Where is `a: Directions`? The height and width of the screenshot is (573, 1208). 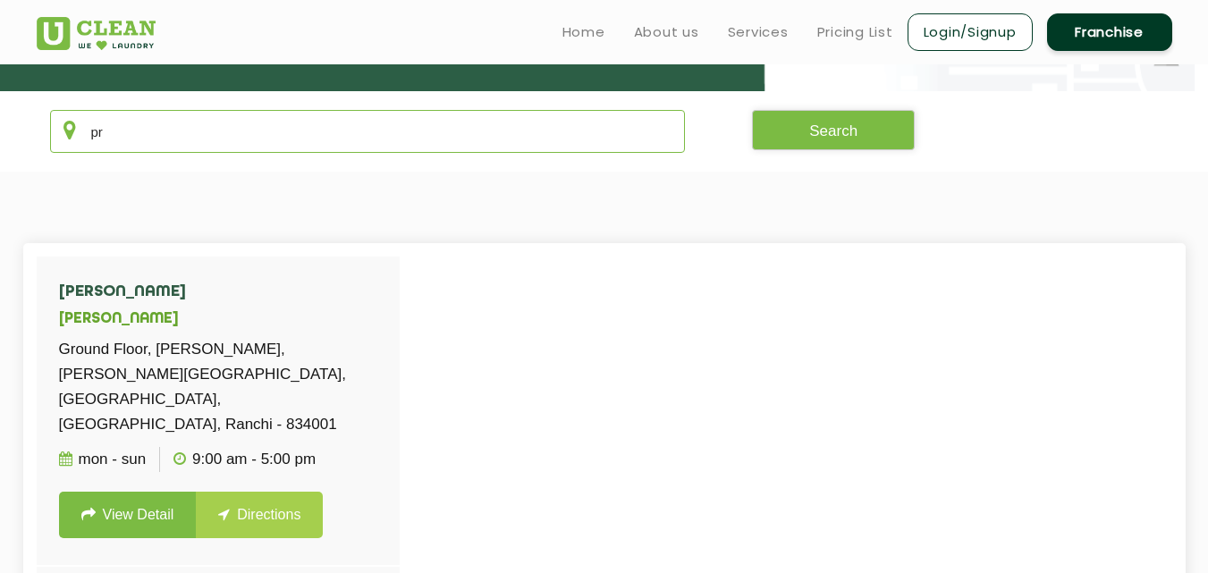
a: Directions is located at coordinates (259, 515).